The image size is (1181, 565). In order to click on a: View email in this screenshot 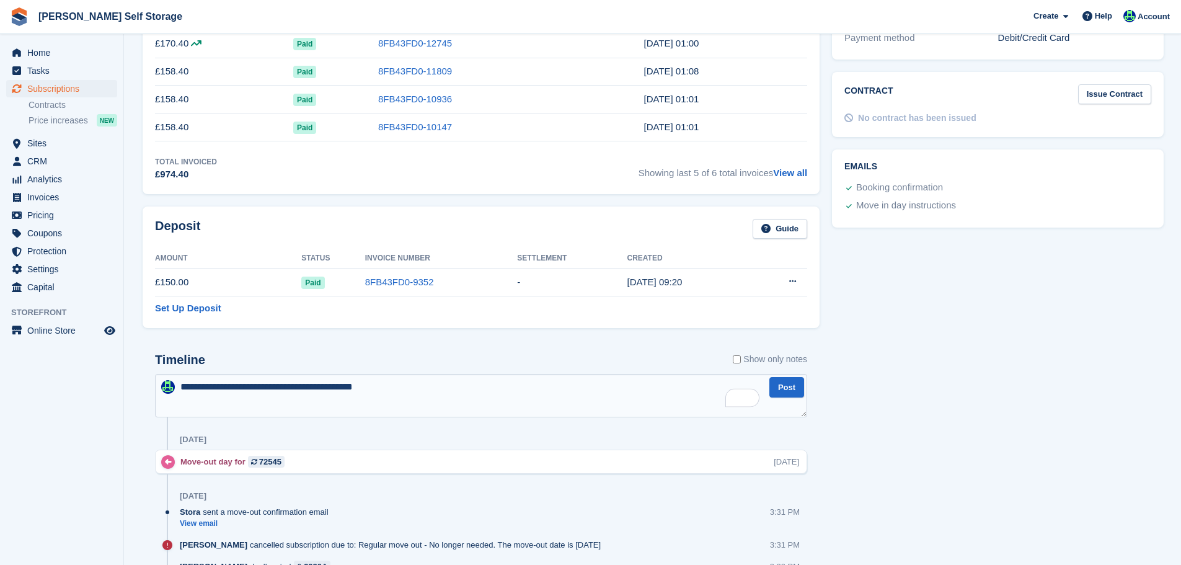, I will do `click(257, 523)`.